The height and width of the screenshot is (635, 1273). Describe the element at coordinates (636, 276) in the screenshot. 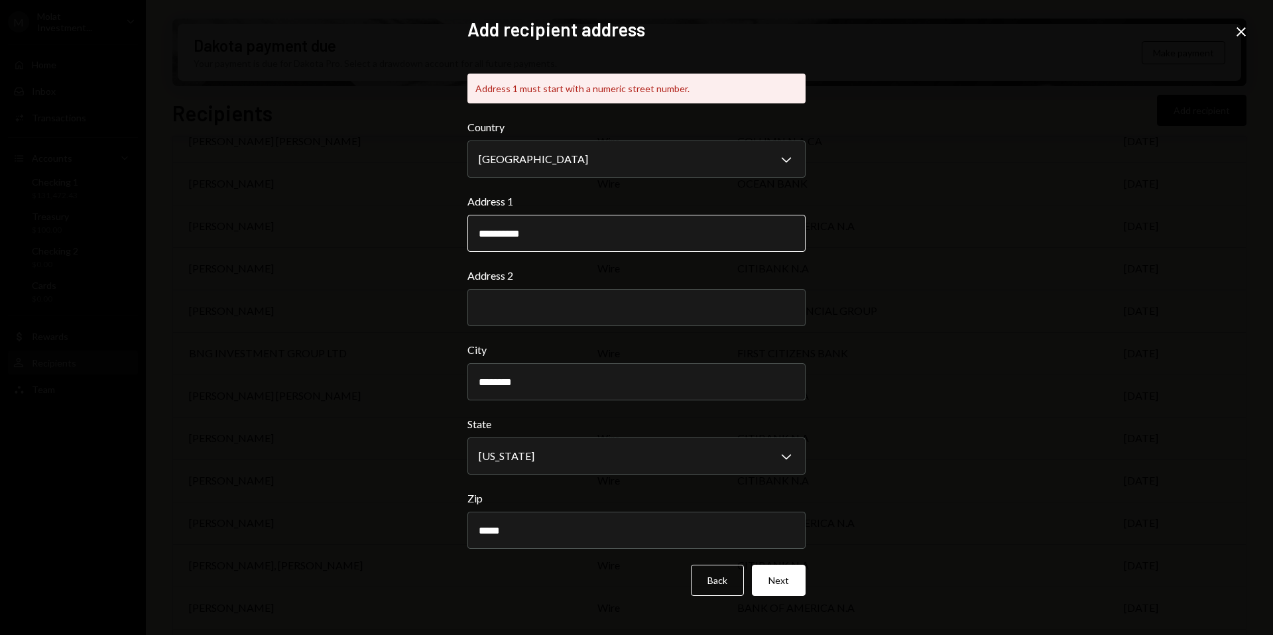

I see `label: Address 2` at that location.